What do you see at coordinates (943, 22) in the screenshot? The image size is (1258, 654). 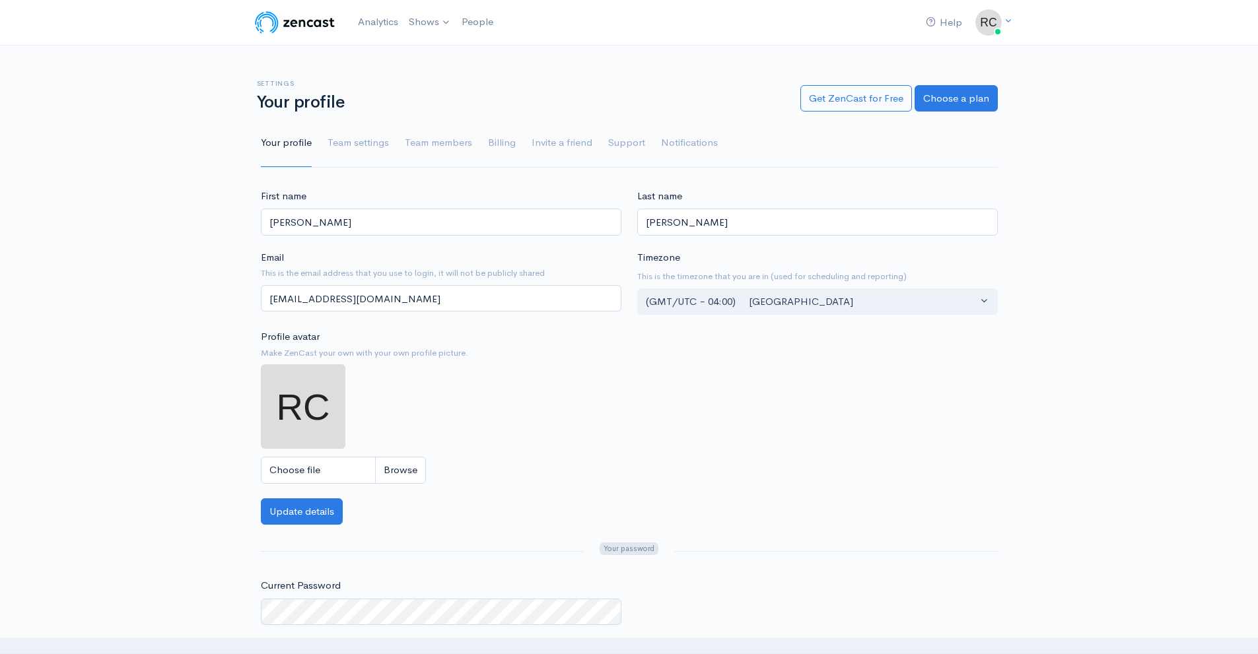 I see `a: Help` at bounding box center [943, 22].